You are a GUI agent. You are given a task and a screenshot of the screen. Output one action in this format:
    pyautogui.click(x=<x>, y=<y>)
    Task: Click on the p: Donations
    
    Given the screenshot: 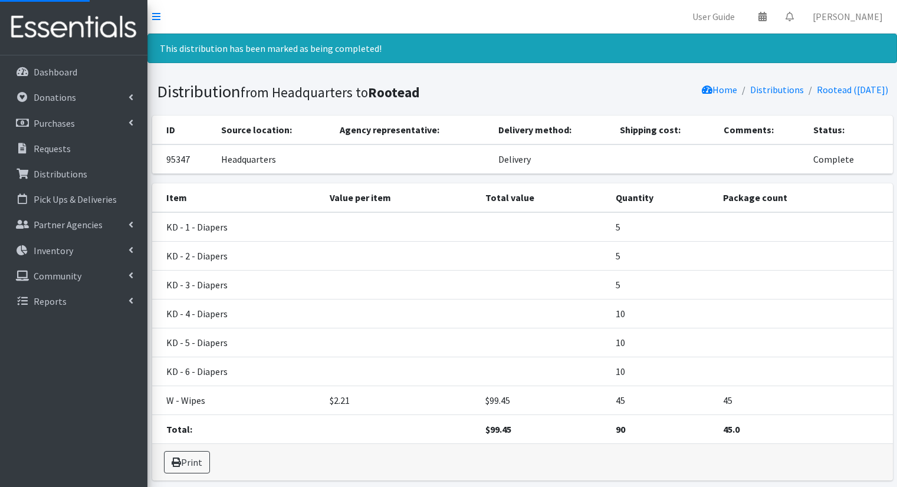 What is the action you would take?
    pyautogui.click(x=55, y=97)
    